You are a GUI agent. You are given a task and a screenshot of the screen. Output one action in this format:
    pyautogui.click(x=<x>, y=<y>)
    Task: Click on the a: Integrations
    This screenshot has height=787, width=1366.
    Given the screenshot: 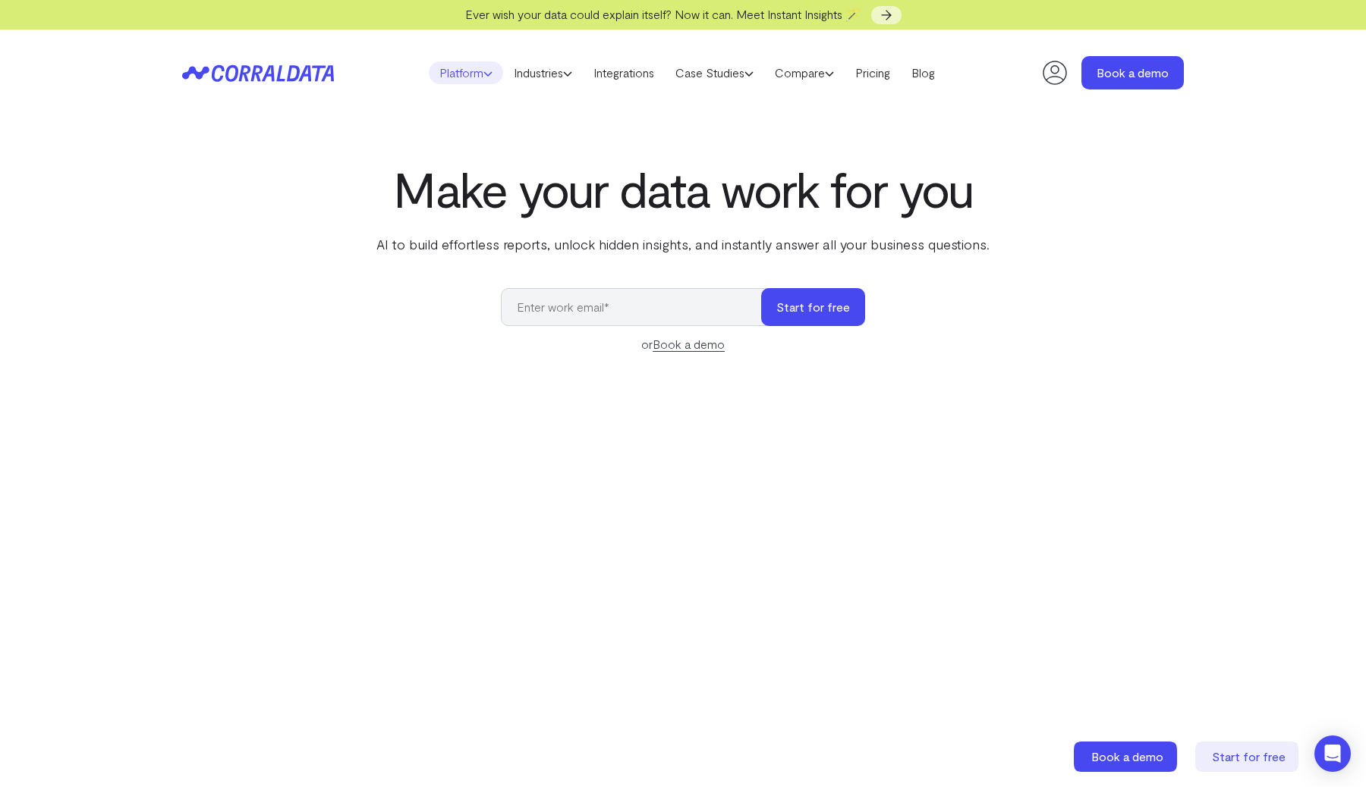 What is the action you would take?
    pyautogui.click(x=624, y=73)
    